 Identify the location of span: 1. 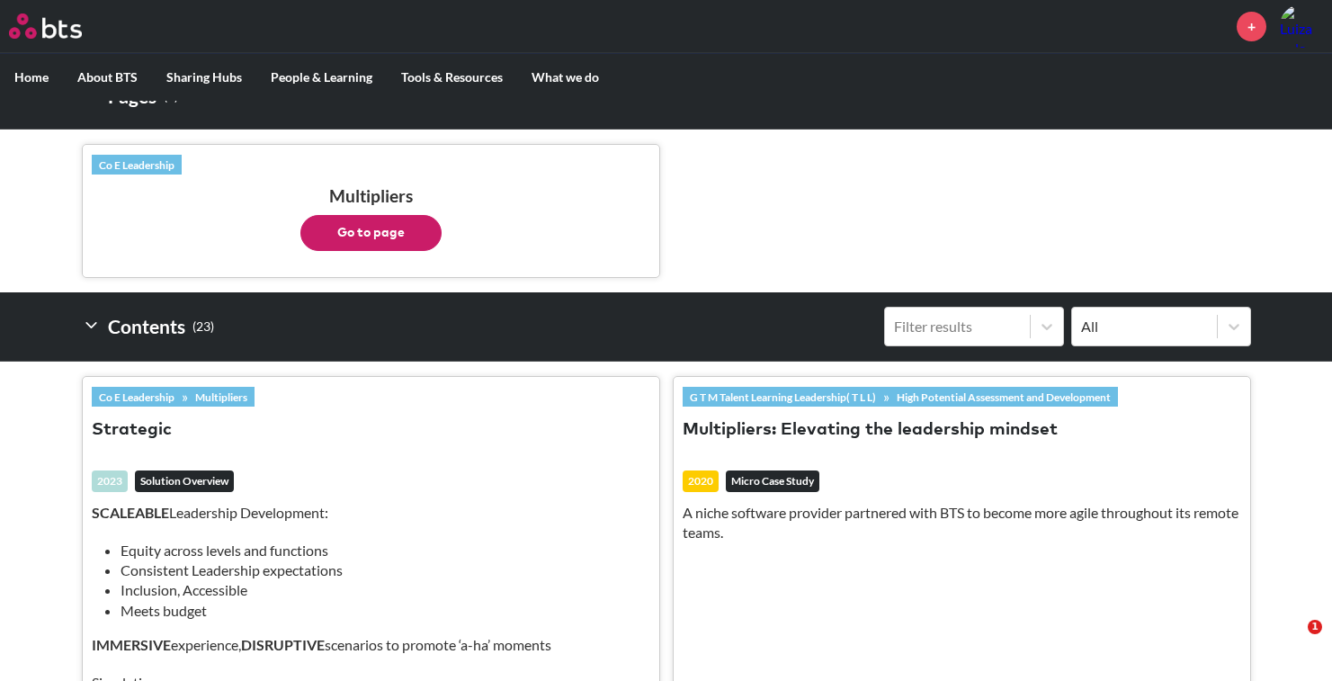
(1315, 627).